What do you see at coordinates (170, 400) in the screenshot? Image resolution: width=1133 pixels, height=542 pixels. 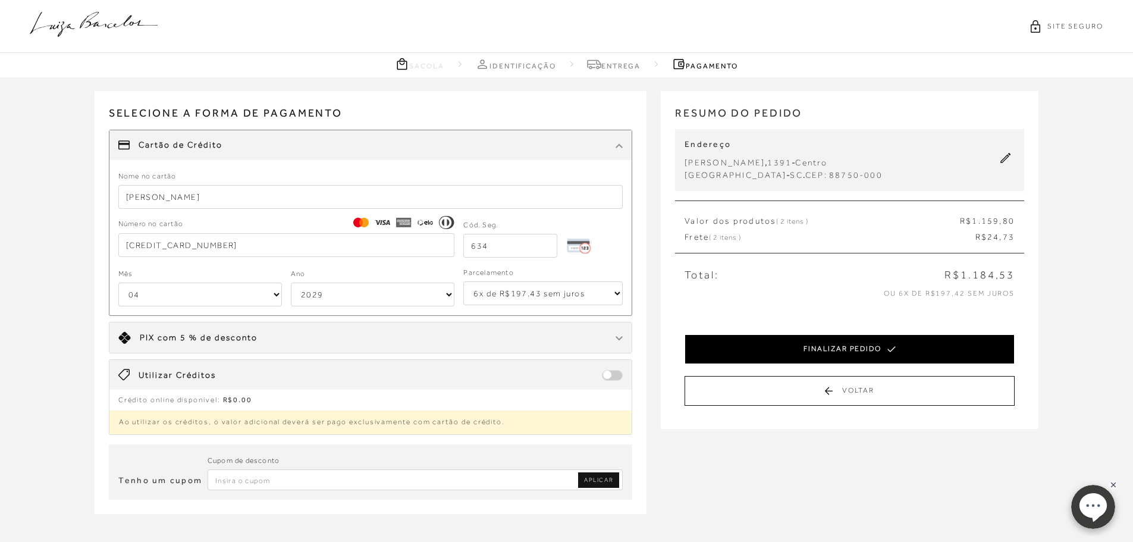 I see `span: Crédito online disponível:` at bounding box center [170, 400].